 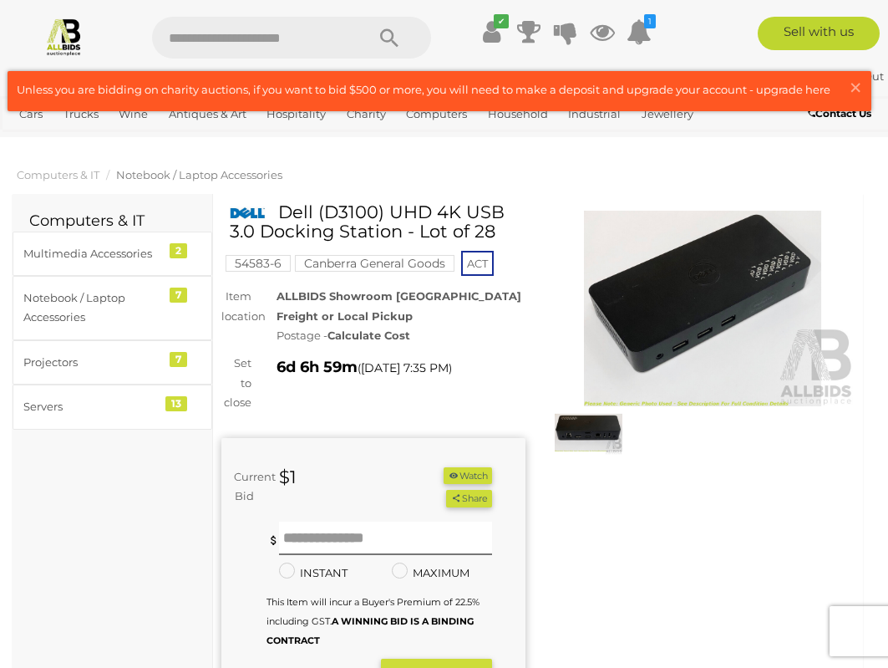 I want to click on strong: Calculate Cost, so click(x=369, y=335).